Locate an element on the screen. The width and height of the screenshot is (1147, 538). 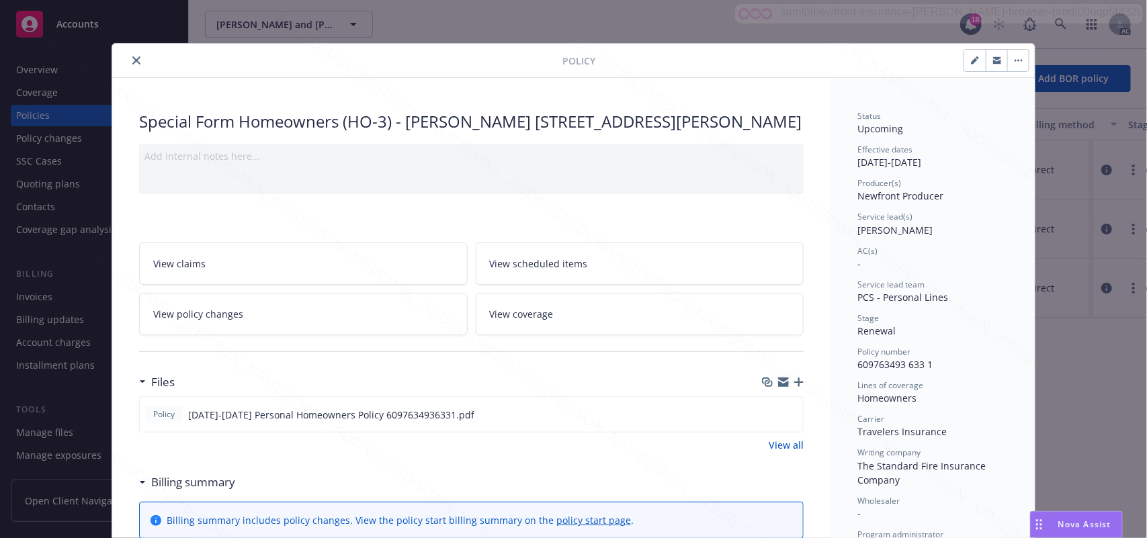
div: Files is located at coordinates (157, 382).